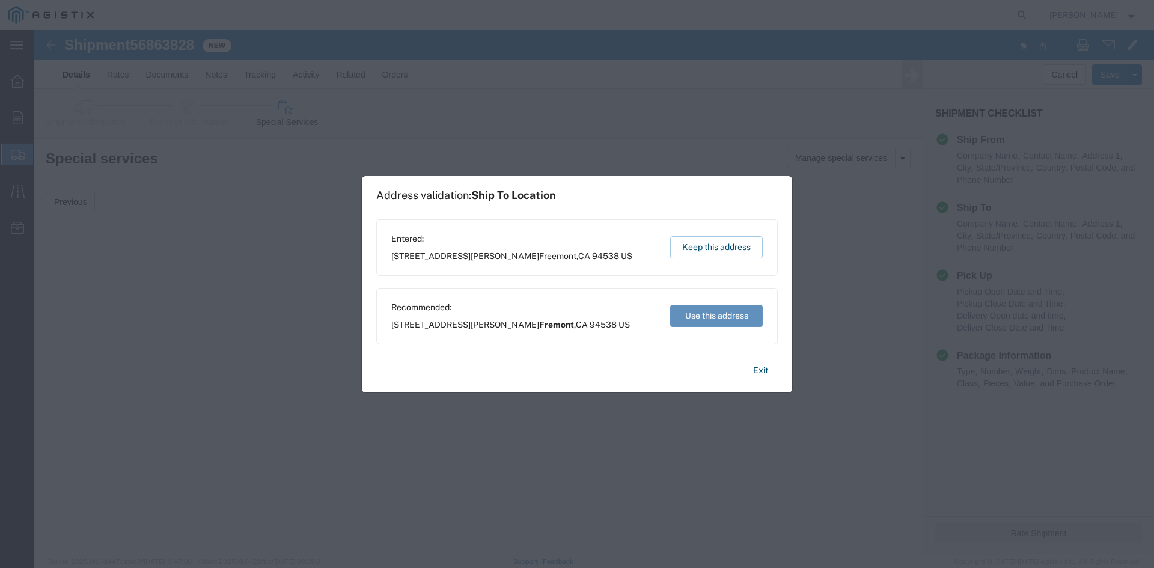 The height and width of the screenshot is (568, 1154). I want to click on button: Keep this address, so click(717, 247).